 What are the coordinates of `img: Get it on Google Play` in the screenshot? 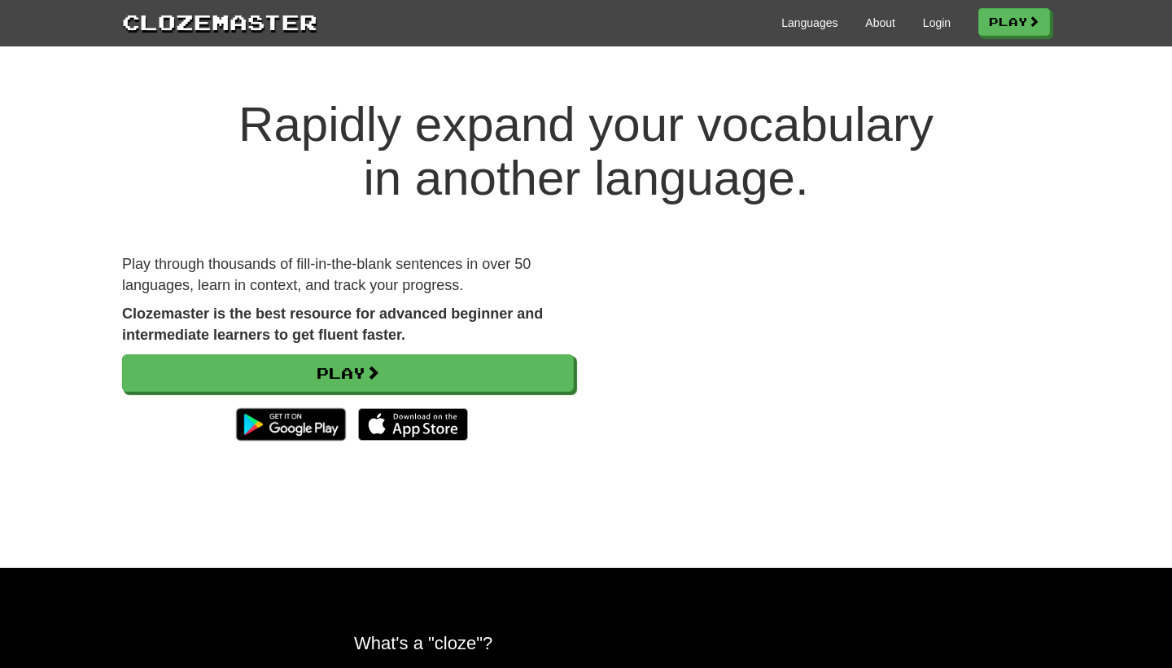 It's located at (291, 424).